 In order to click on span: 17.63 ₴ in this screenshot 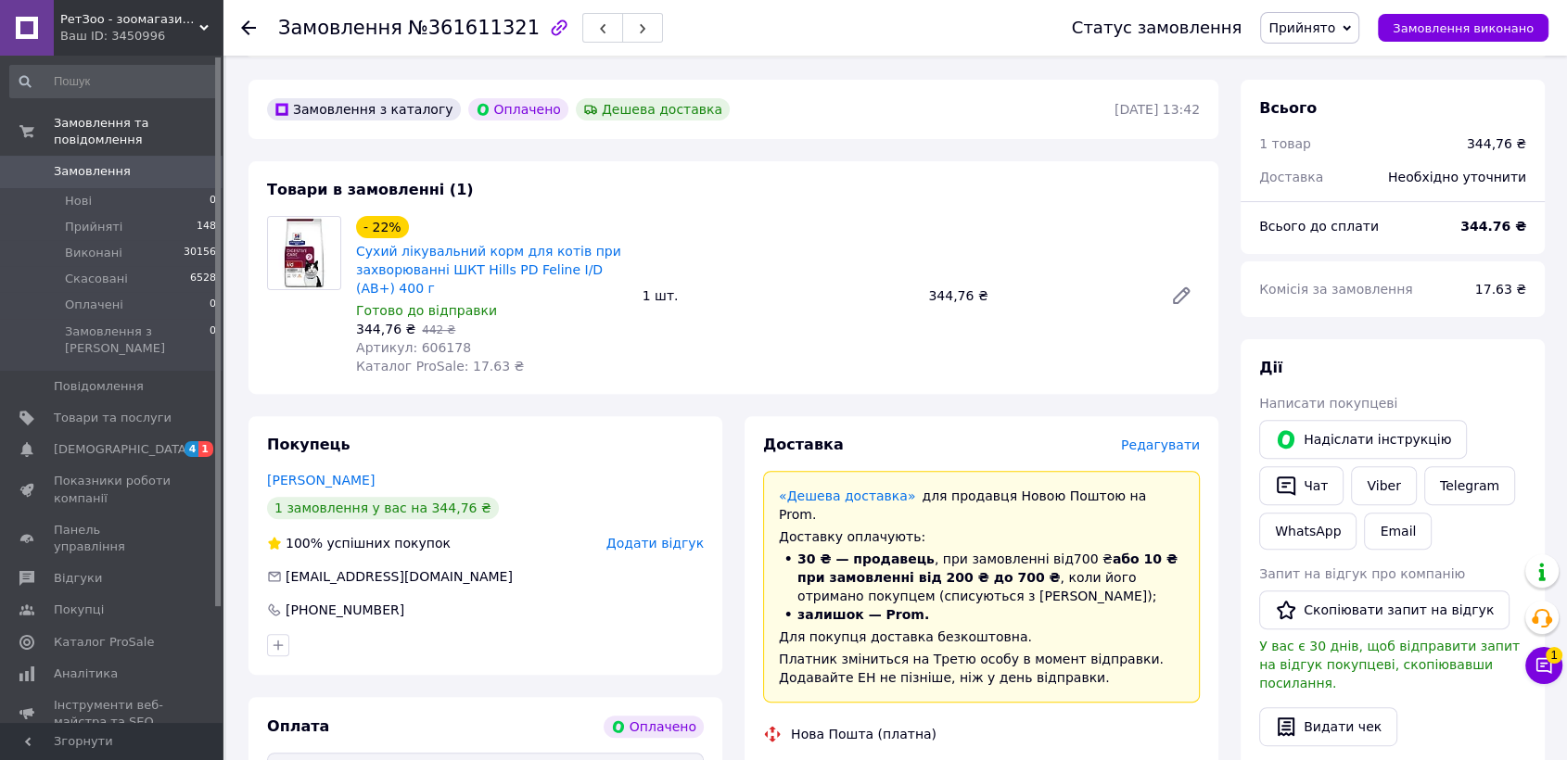, I will do `click(1500, 289)`.